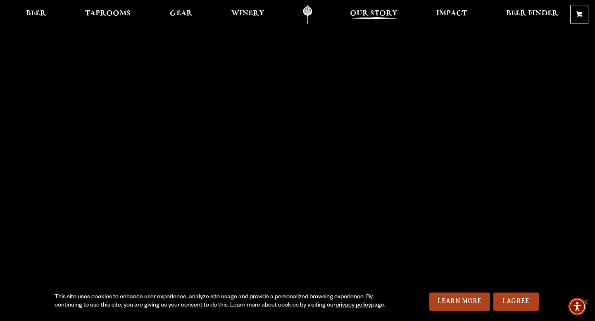 The image size is (595, 321). I want to click on span: Gear, so click(181, 14).